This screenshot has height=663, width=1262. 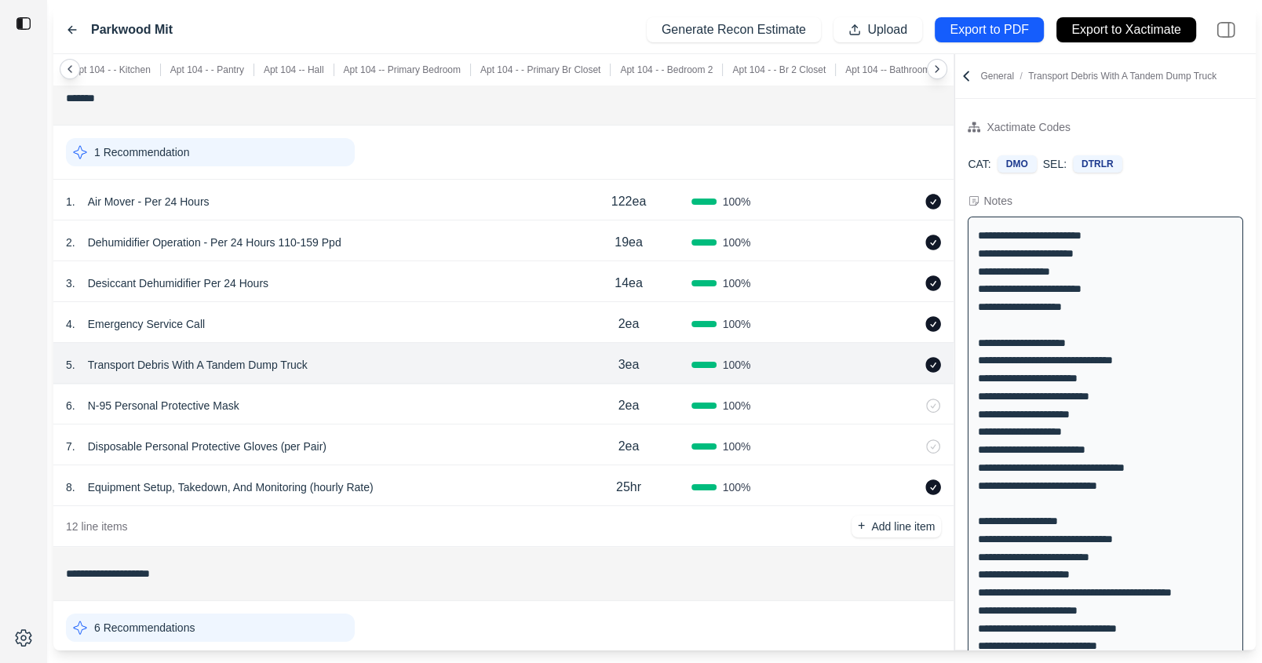 What do you see at coordinates (178, 283) in the screenshot?
I see `p: Desiccant Dehumidifier Per 24 Hours` at bounding box center [178, 283].